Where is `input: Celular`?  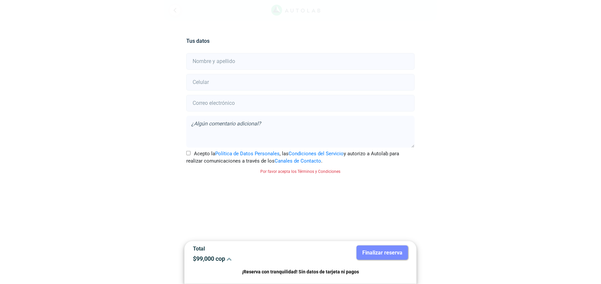
input: Celular is located at coordinates (300, 82).